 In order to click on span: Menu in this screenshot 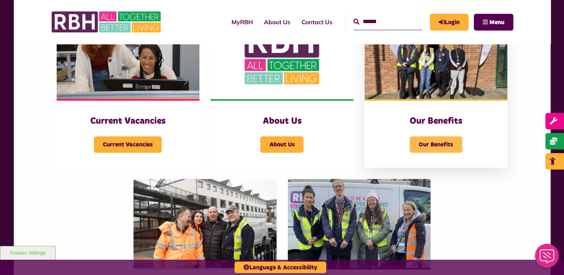, I will do `click(497, 22)`.